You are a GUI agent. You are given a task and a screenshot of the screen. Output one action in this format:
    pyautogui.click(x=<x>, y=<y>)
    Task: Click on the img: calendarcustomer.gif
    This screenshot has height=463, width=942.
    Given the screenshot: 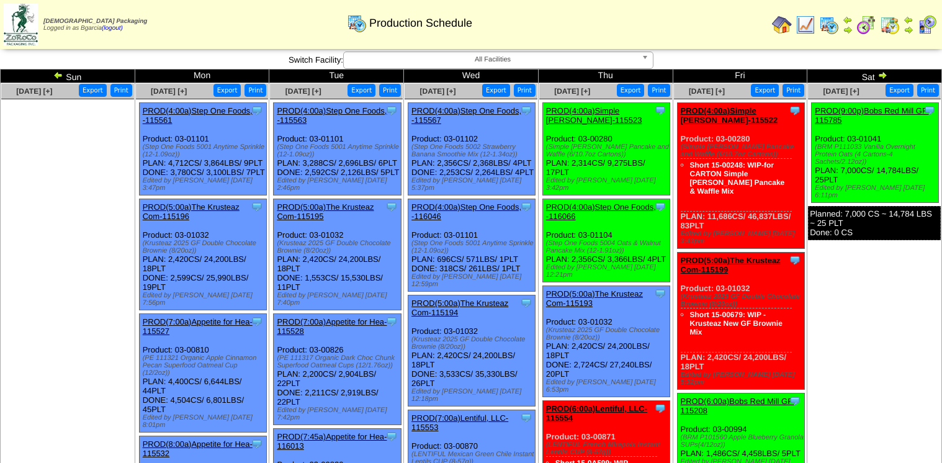 What is the action you would take?
    pyautogui.click(x=928, y=25)
    